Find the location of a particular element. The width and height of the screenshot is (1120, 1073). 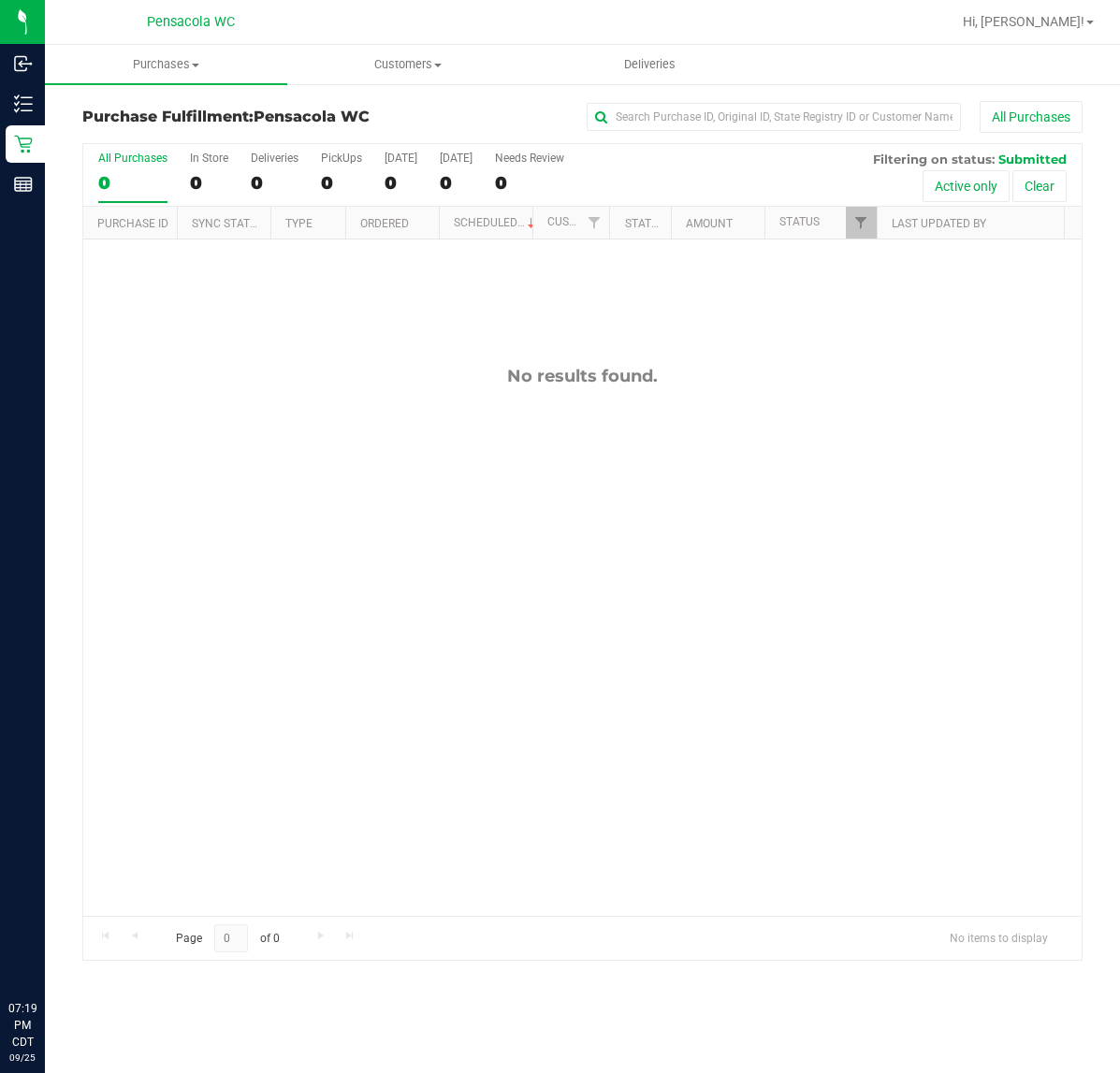

a: Type is located at coordinates (299, 223).